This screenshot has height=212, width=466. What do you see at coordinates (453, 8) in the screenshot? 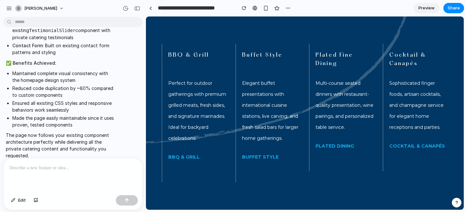
I see `button: Share` at bounding box center [453, 8].